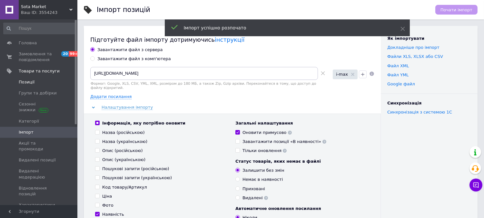 Image resolution: width=484 pixels, height=218 pixels. What do you see at coordinates (230, 39) in the screenshot?
I see `a: інструкції` at bounding box center [230, 39].